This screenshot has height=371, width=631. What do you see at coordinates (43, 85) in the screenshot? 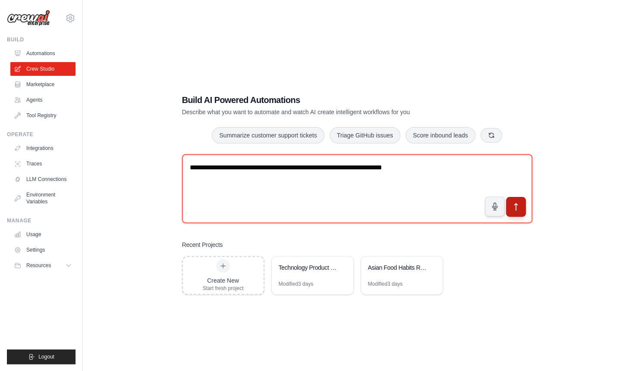
I see `a: Marketplace` at bounding box center [43, 85].